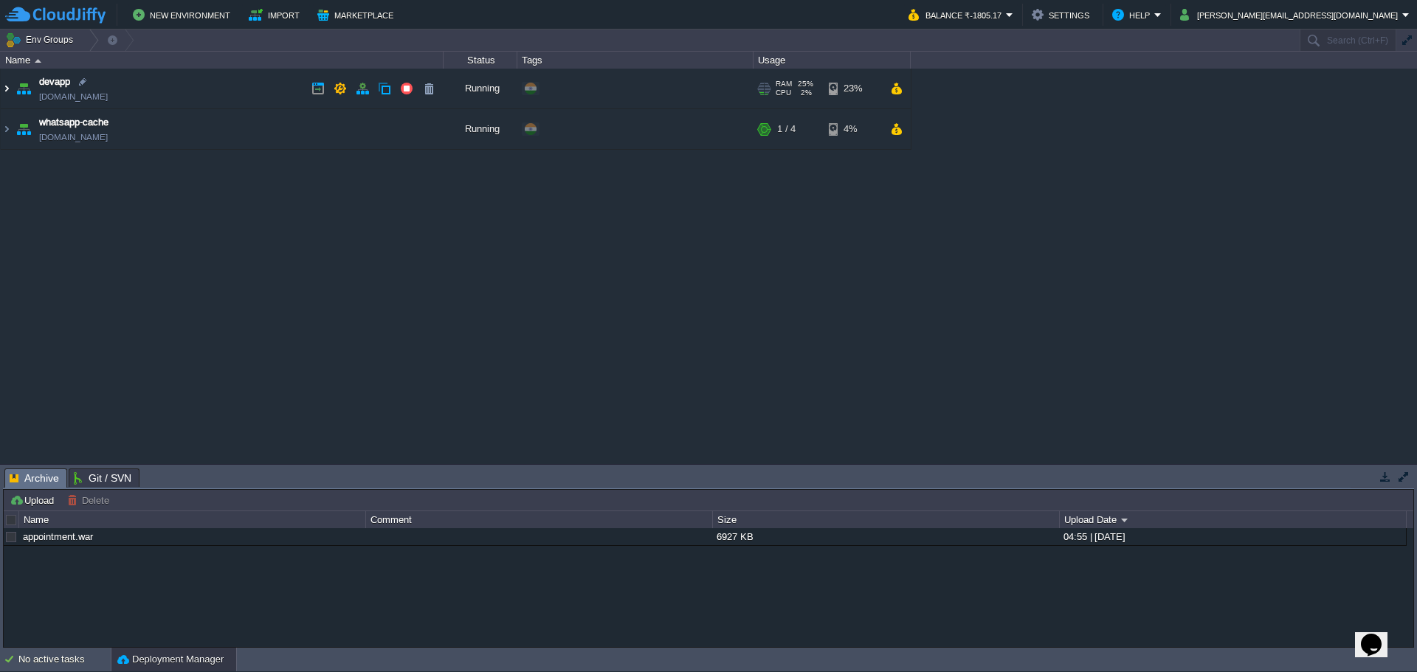  I want to click on span: Archive, so click(34, 478).